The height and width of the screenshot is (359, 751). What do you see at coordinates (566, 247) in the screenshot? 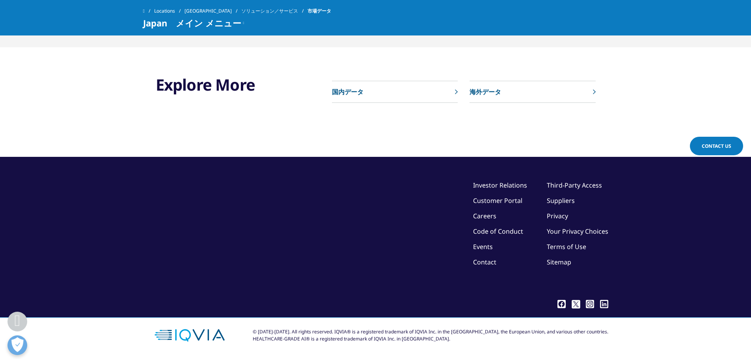
I see `a: Terms of Use` at bounding box center [566, 247].